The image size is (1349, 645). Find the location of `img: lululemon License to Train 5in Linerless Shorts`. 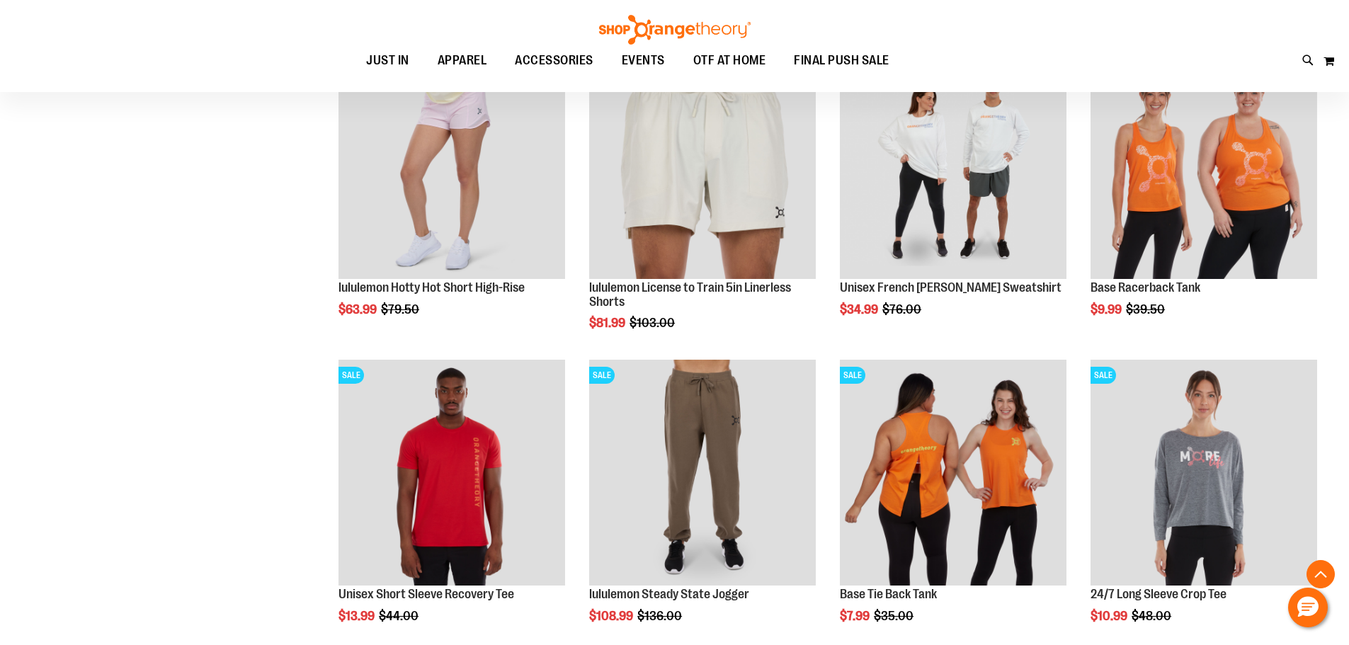

img: lululemon License to Train 5in Linerless Shorts is located at coordinates (702, 166).